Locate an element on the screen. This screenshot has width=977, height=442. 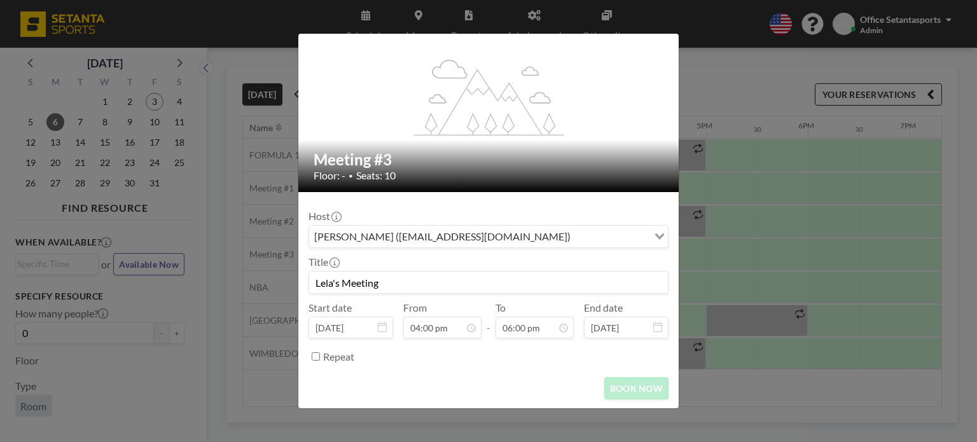
button: BOOK NOW is located at coordinates (636, 388).